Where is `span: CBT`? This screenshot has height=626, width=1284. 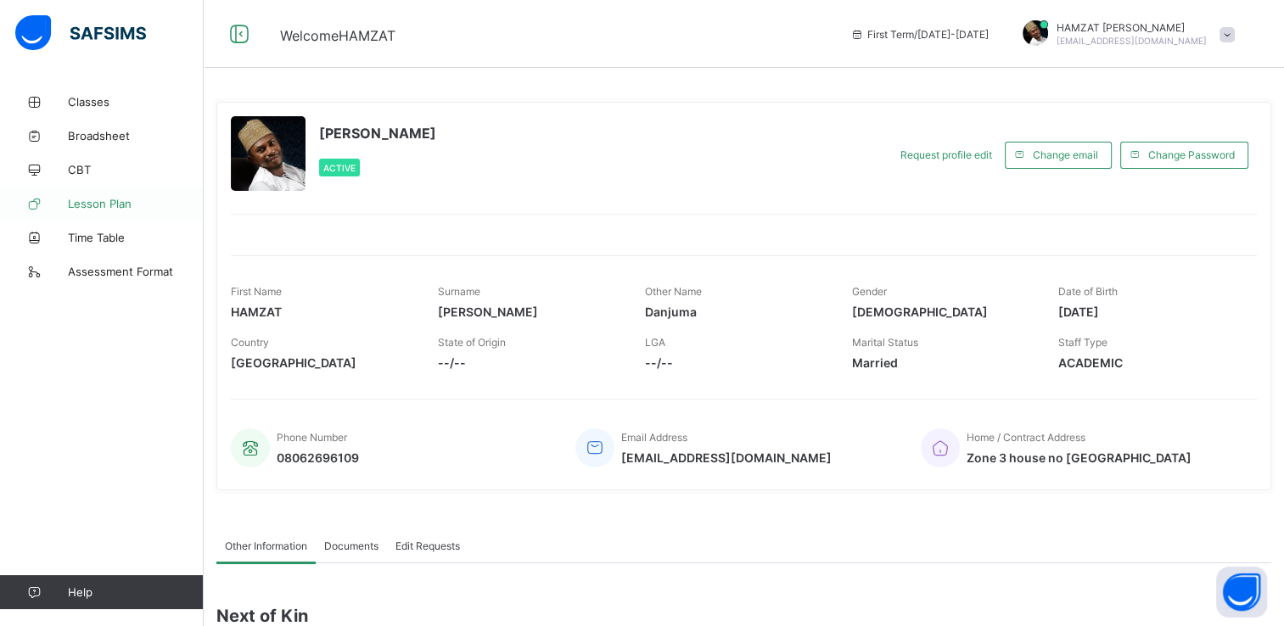 span: CBT is located at coordinates (136, 170).